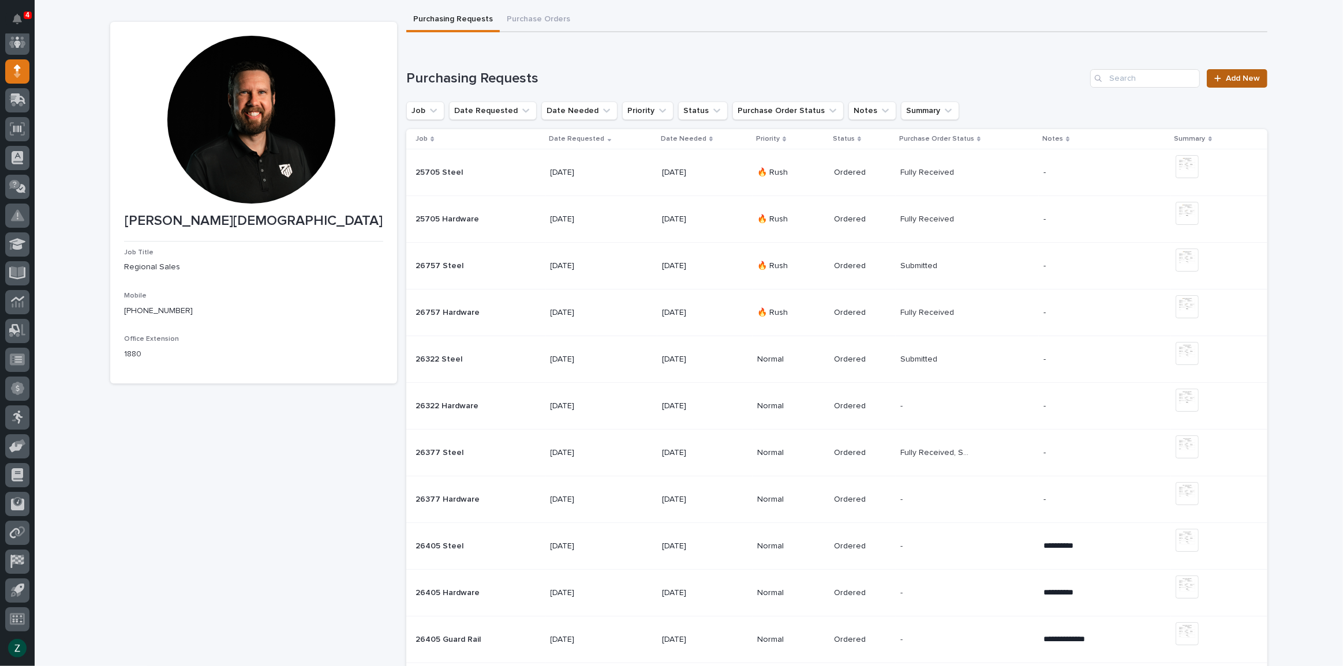  What do you see at coordinates (27, 15) in the screenshot?
I see `p: 4` at bounding box center [27, 15].